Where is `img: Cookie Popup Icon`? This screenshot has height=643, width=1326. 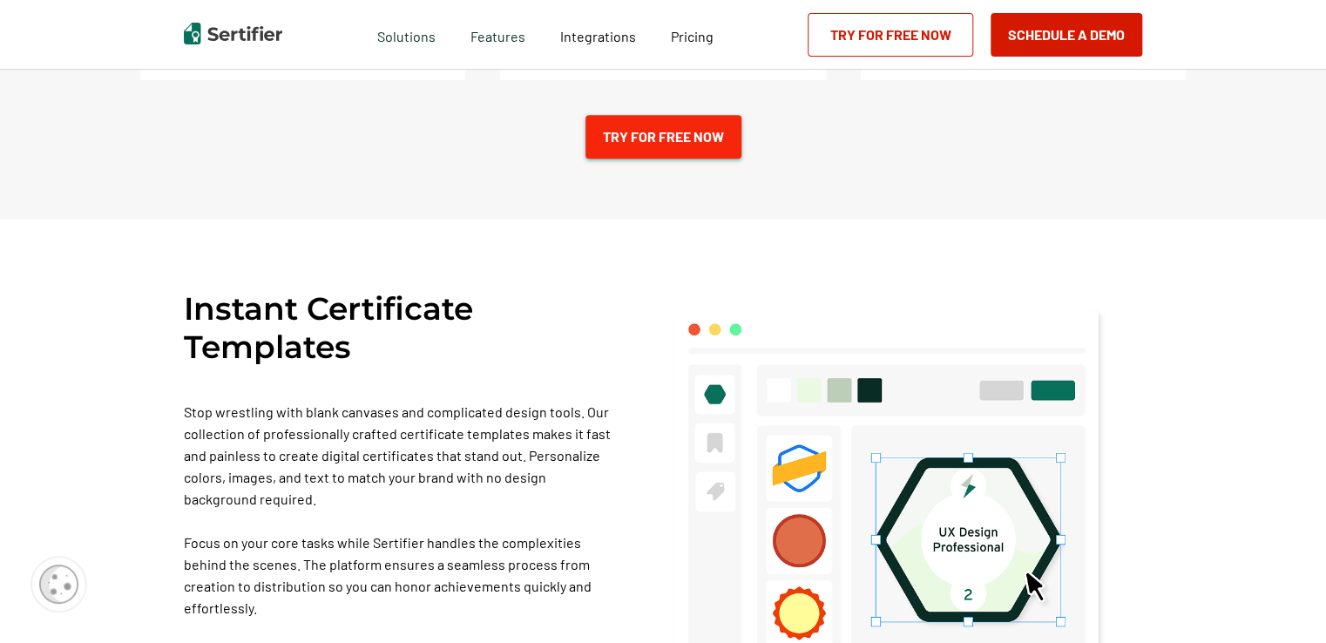 img: Cookie Popup Icon is located at coordinates (58, 584).